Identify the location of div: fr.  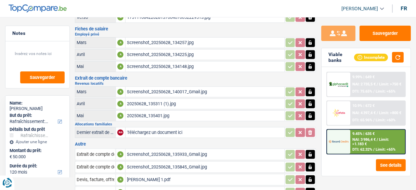
(404, 8).